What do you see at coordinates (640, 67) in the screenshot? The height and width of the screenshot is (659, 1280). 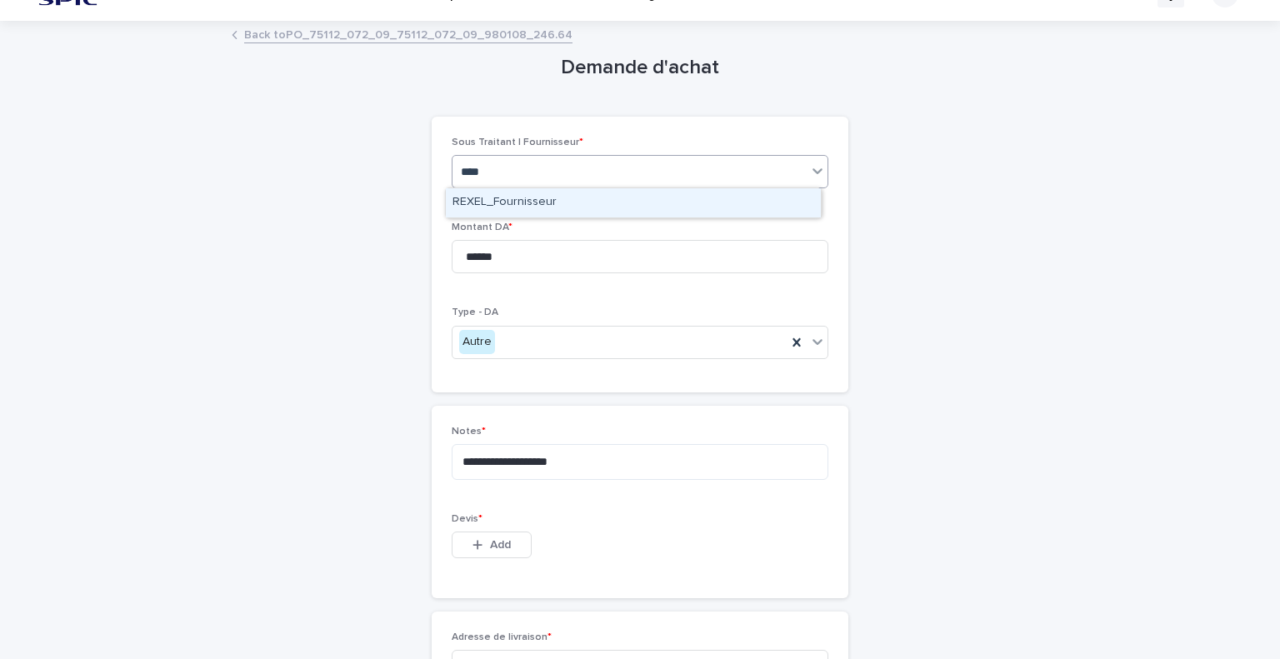 I see `h1: Demande d'achat` at bounding box center [640, 67].